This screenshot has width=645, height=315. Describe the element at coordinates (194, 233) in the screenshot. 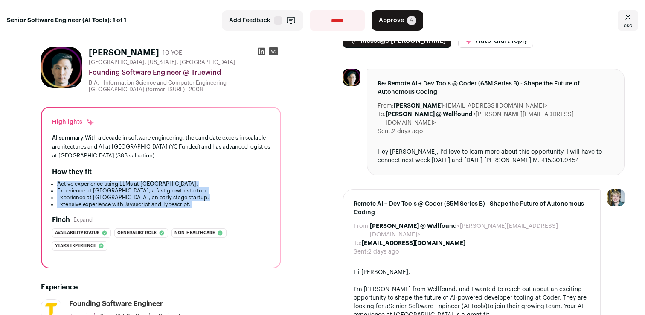

I see `span: Non-healthcare` at that location.